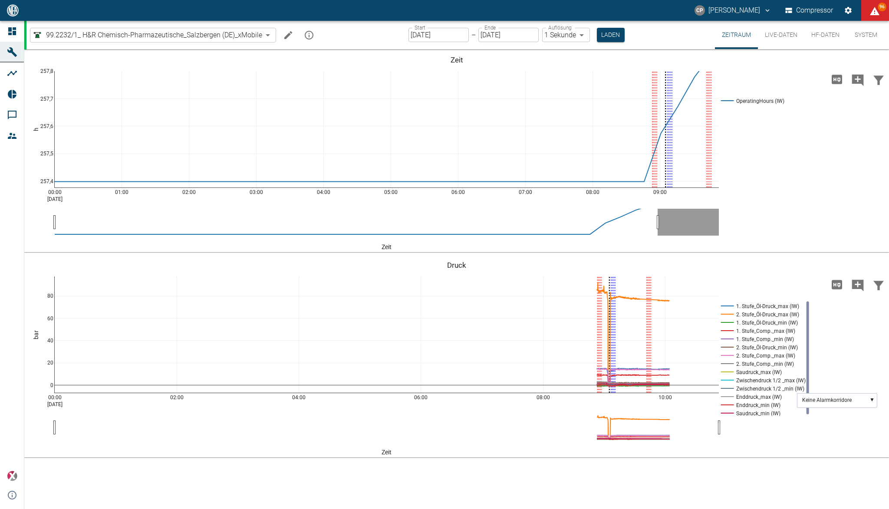 This screenshot has height=509, width=889. What do you see at coordinates (736, 35) in the screenshot?
I see `button: Zeitraum` at bounding box center [736, 35].